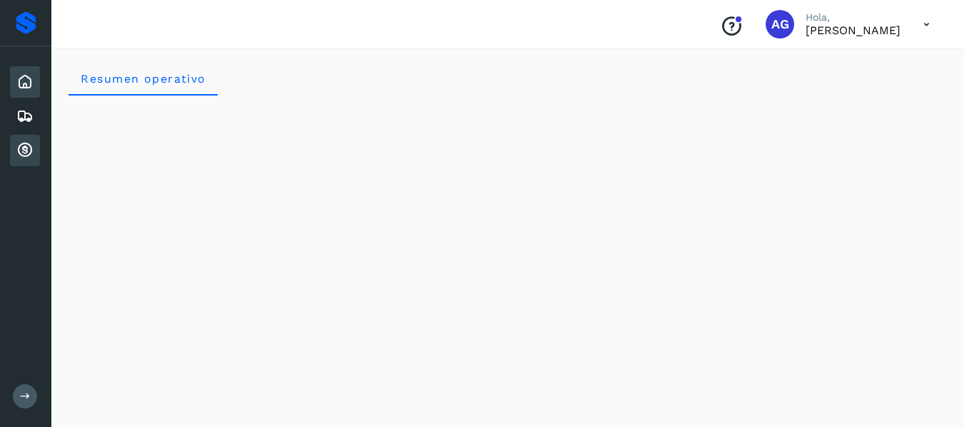 This screenshot has height=427, width=964. I want to click on div: Inicio, so click(25, 82).